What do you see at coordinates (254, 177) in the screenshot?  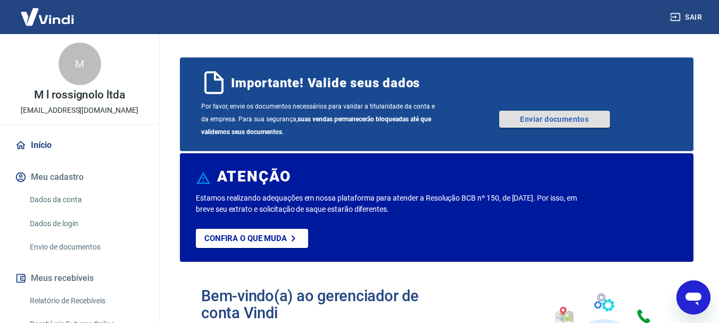 I see `h6: ATENÇÃO` at bounding box center [254, 177].